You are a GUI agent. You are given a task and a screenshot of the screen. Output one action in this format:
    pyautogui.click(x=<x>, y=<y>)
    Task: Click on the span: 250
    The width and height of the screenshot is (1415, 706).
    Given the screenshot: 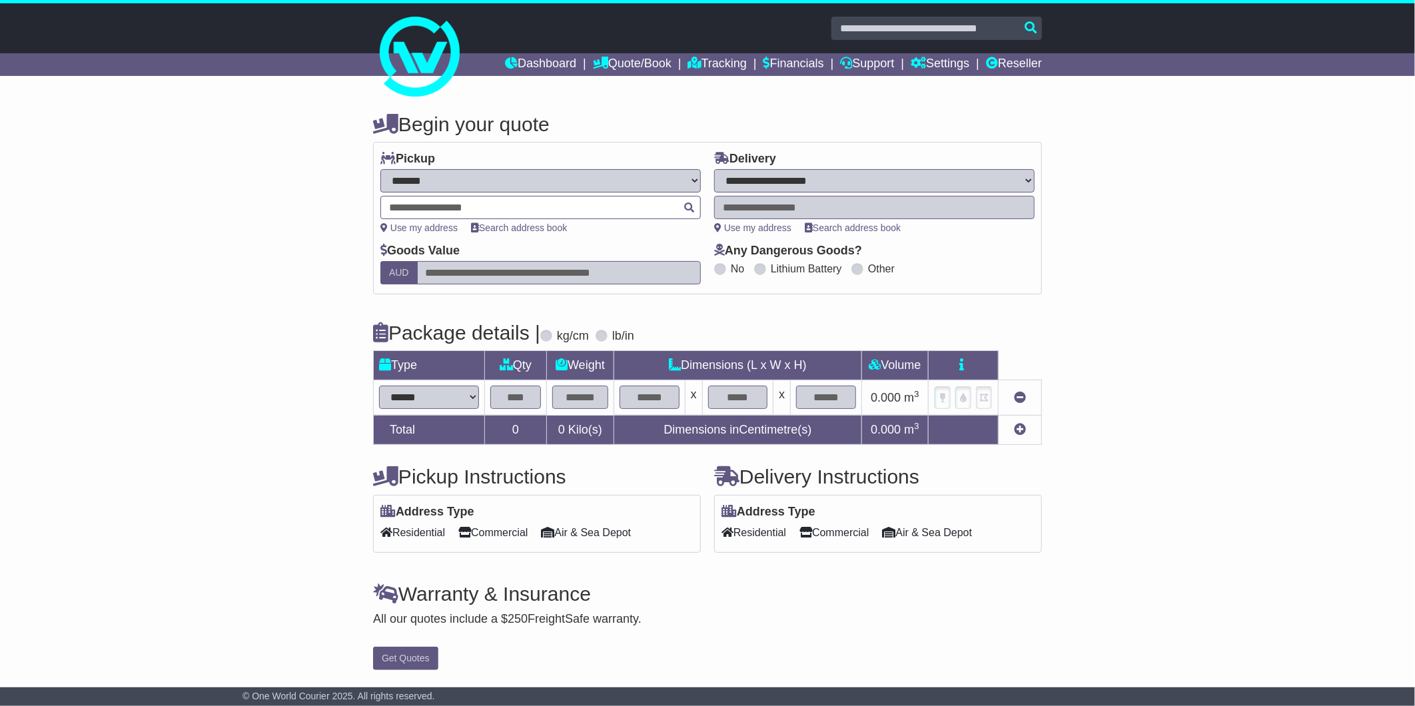 What is the action you would take?
    pyautogui.click(x=518, y=619)
    